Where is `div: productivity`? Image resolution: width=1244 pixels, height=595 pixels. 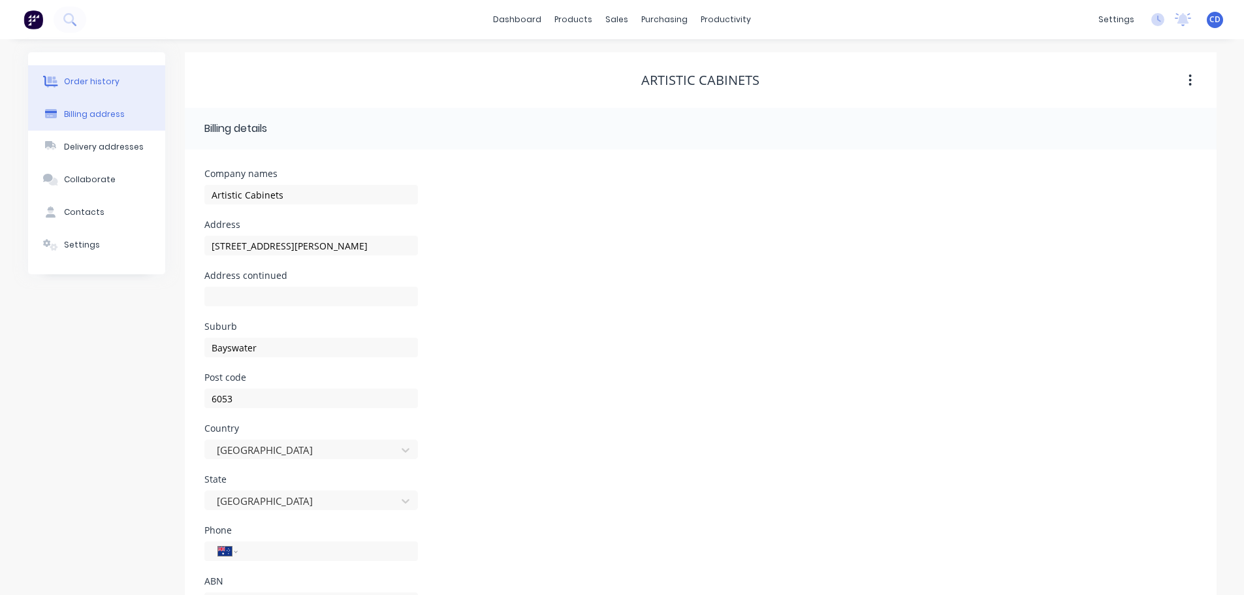 div: productivity is located at coordinates (725, 20).